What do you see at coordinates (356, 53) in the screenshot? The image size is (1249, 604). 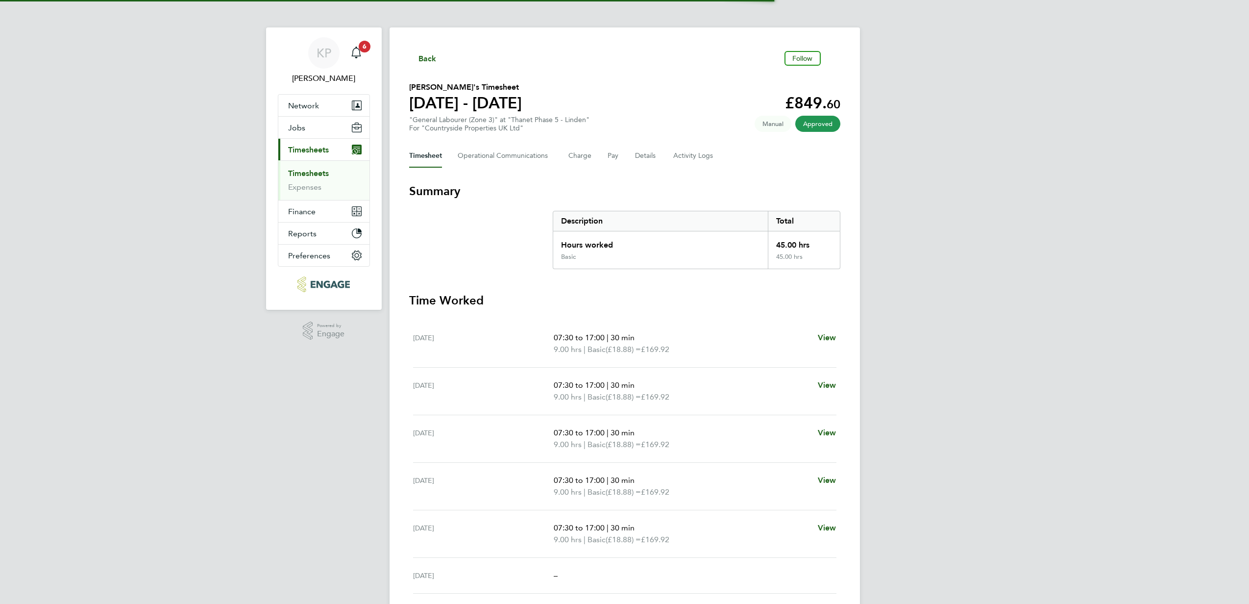 I see `a: 6` at bounding box center [356, 53].